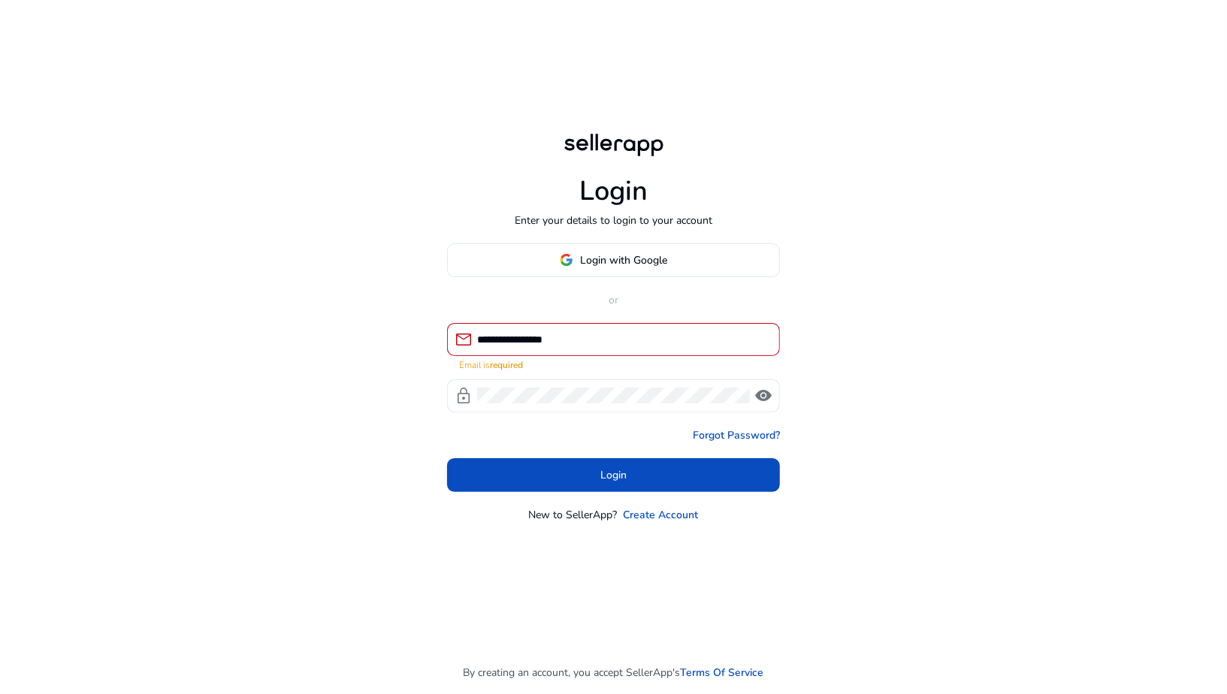 This screenshot has width=1227, height=694. I want to click on mat-error: Email is, so click(613, 364).